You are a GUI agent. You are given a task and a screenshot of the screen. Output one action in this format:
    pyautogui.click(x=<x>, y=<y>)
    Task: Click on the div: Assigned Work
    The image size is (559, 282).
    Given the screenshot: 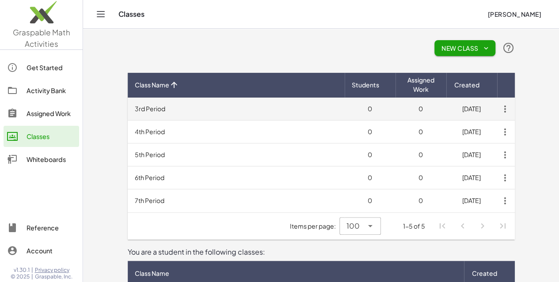 What is the action you would take?
    pyautogui.click(x=51, y=114)
    